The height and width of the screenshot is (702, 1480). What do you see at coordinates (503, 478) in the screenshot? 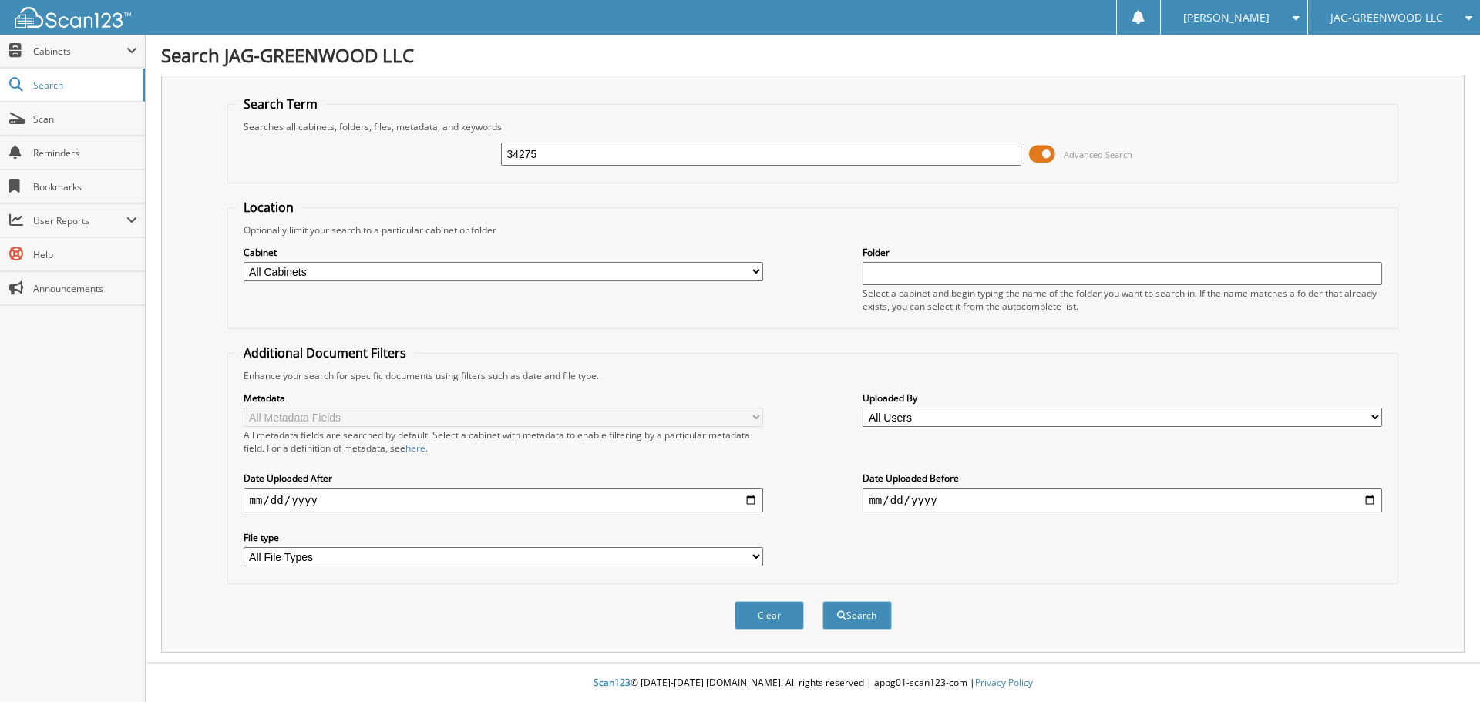
I see `label: Date Uploaded After` at bounding box center [503, 478].